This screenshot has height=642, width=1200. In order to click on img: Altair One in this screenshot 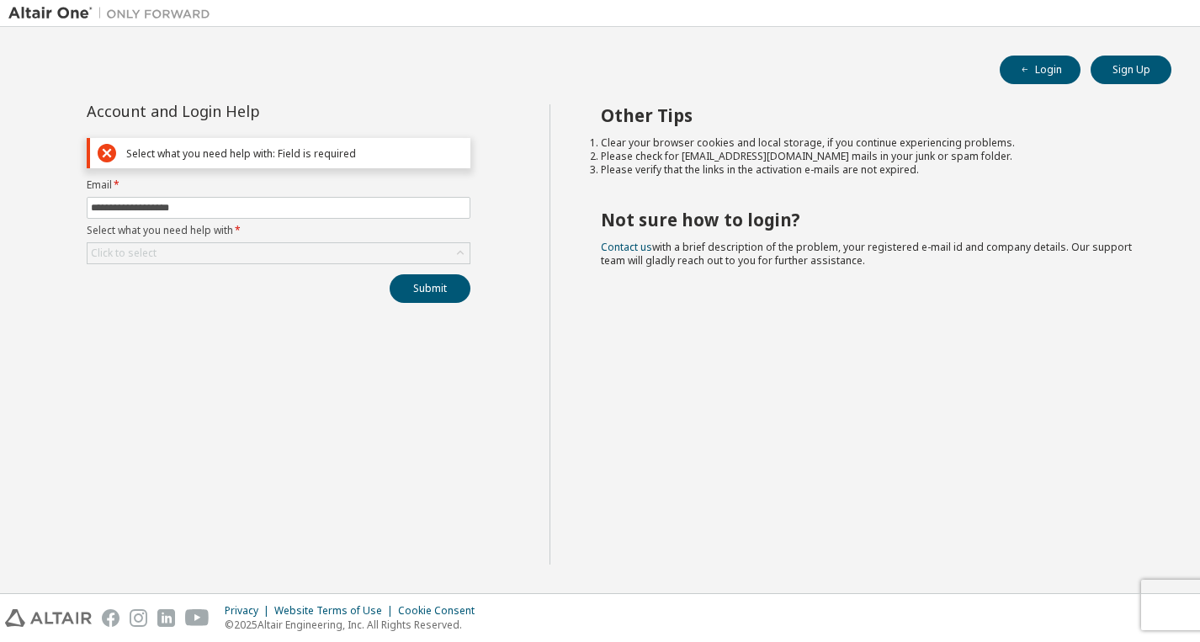, I will do `click(114, 13)`.